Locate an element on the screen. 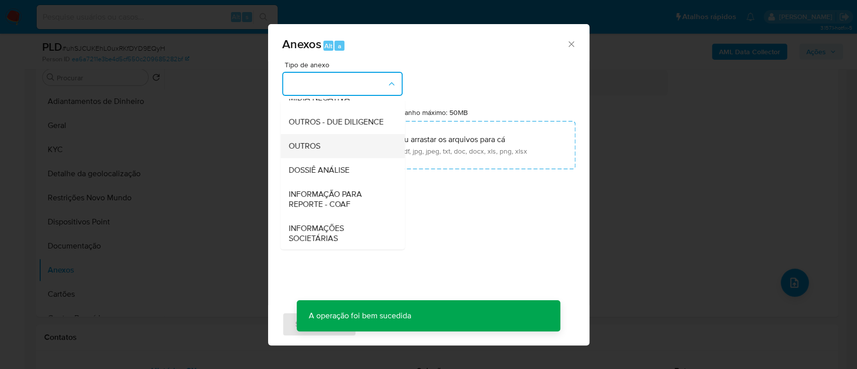  span: Alt is located at coordinates (328, 46).